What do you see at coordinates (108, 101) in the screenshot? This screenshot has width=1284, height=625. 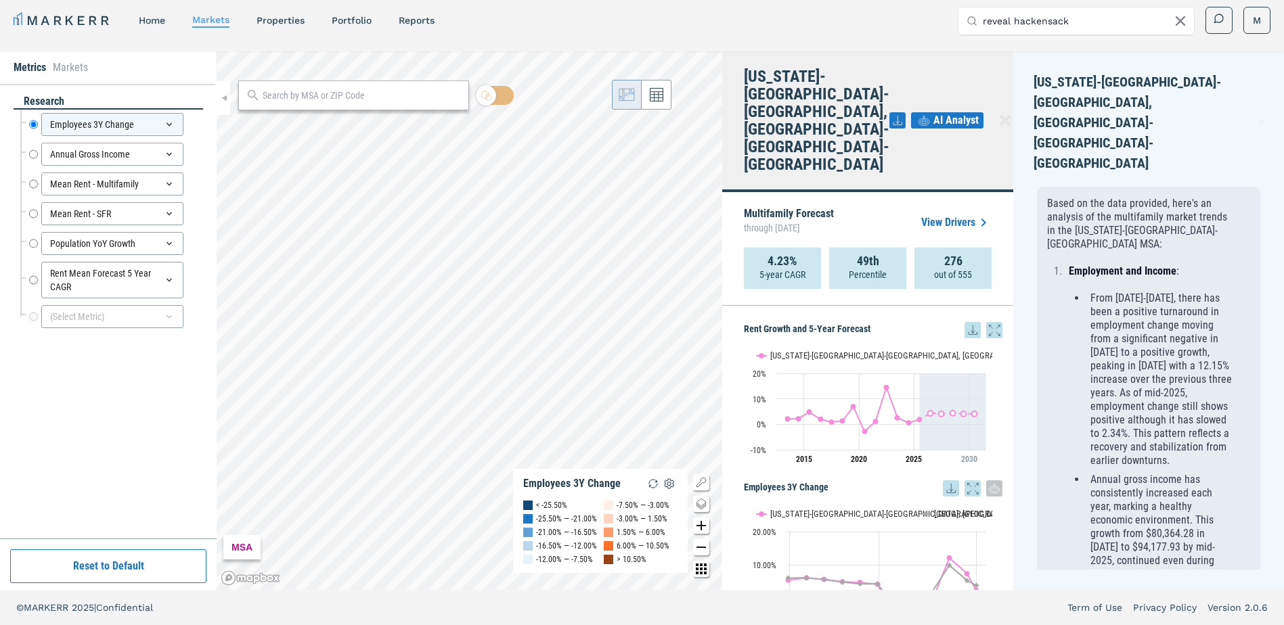 I see `div: research` at bounding box center [108, 101].